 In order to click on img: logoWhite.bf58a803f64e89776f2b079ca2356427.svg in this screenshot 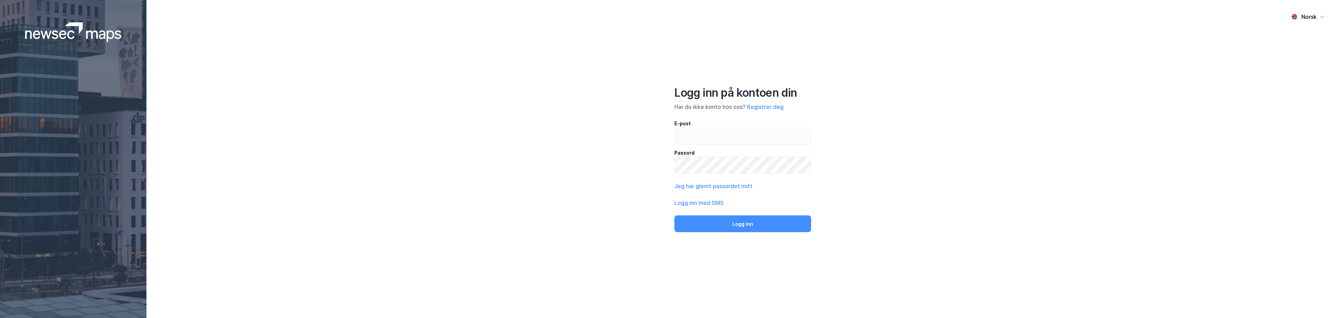, I will do `click(73, 32)`.